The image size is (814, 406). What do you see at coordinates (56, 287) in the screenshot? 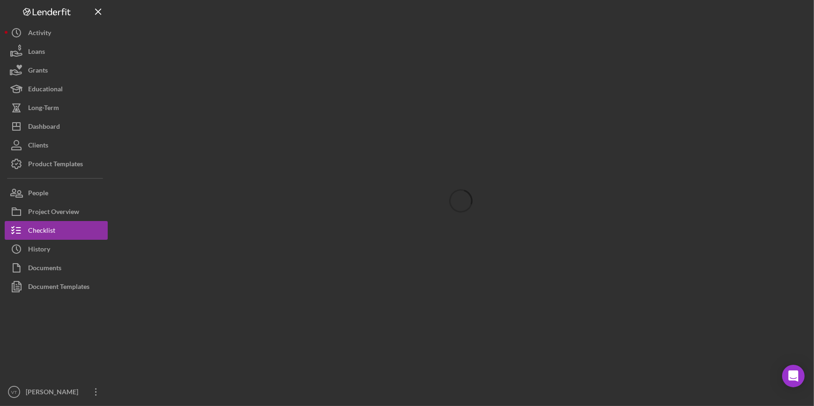
I see `a: Document Templates` at bounding box center [56, 287].